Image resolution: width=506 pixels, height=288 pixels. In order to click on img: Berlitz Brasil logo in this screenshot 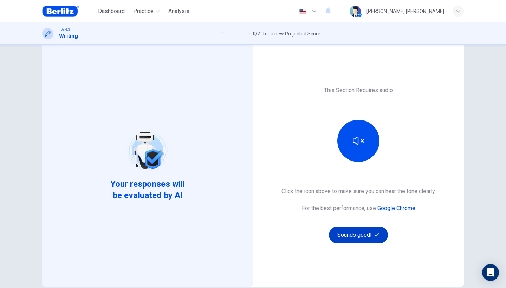, I will do `click(60, 11)`.